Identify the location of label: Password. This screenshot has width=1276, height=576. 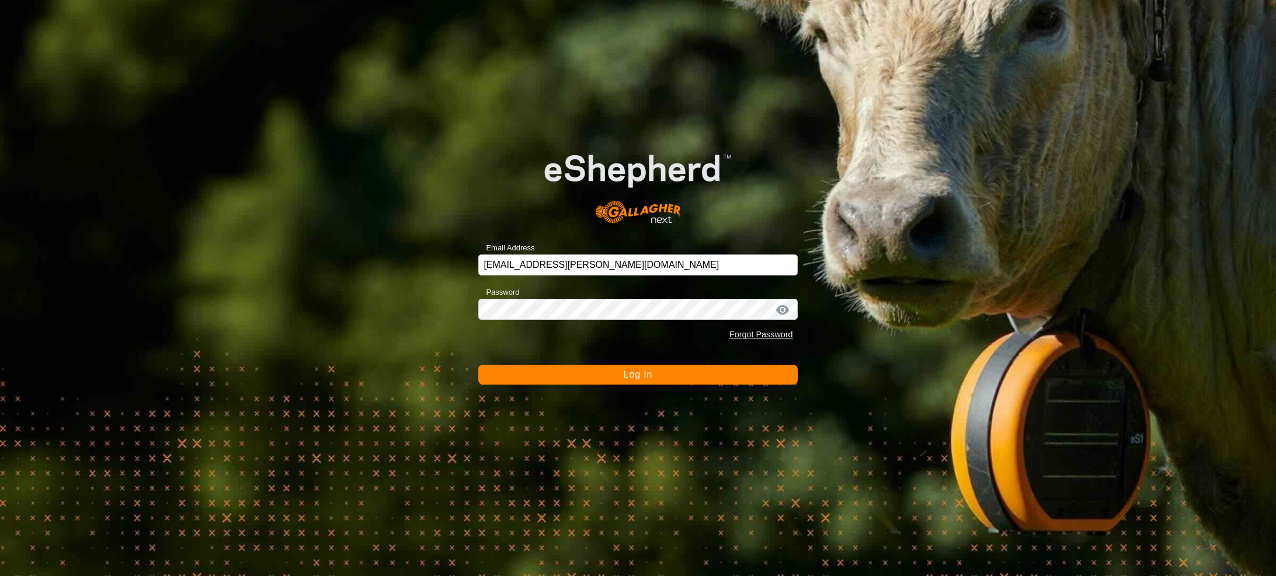
(499, 292).